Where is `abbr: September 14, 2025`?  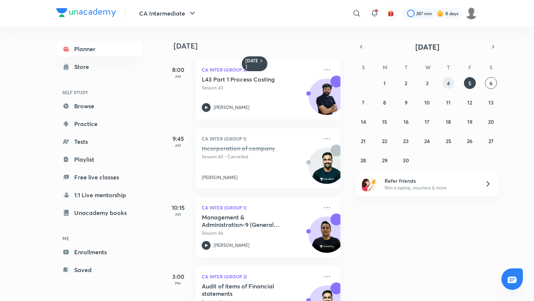
abbr: September 14, 2025 is located at coordinates (364, 122).